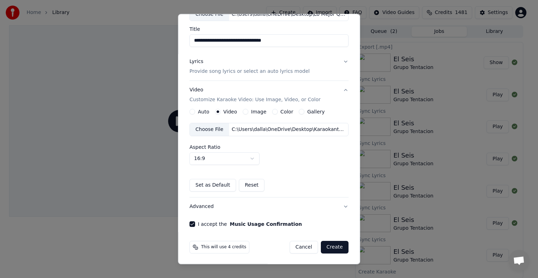  Describe the element at coordinates (269, 66) in the screenshot. I see `button: LyricsProvide song lyrics or select an auto lyrics model` at that location.